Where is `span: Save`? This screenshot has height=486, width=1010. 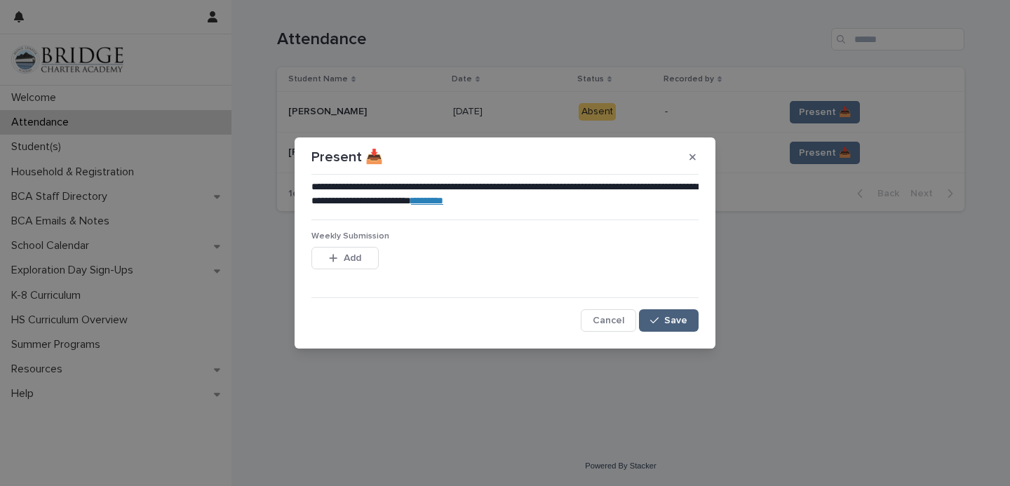
span: Save is located at coordinates (675, 320).